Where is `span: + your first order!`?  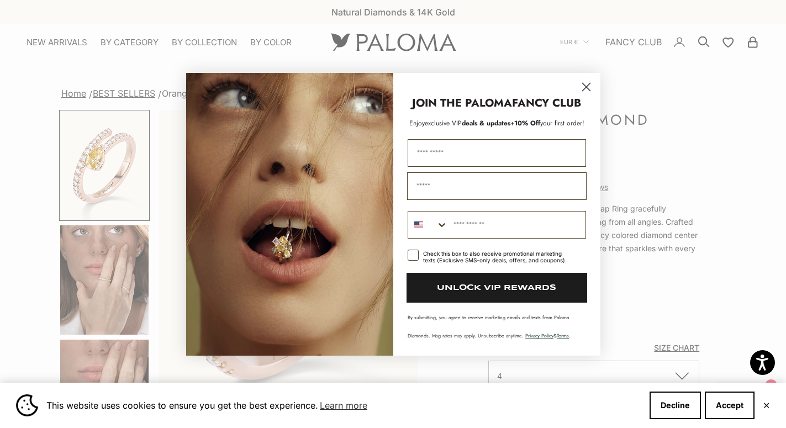 span: + your first order! is located at coordinates (548, 123).